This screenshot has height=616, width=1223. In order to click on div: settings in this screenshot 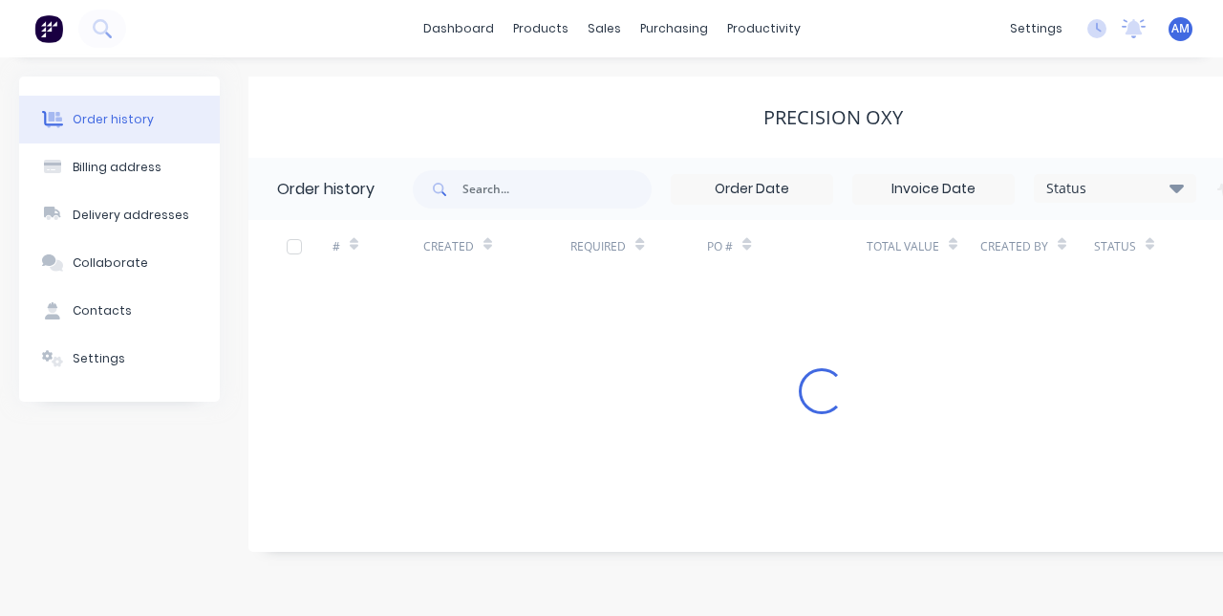, I will do `click(1036, 29)`.